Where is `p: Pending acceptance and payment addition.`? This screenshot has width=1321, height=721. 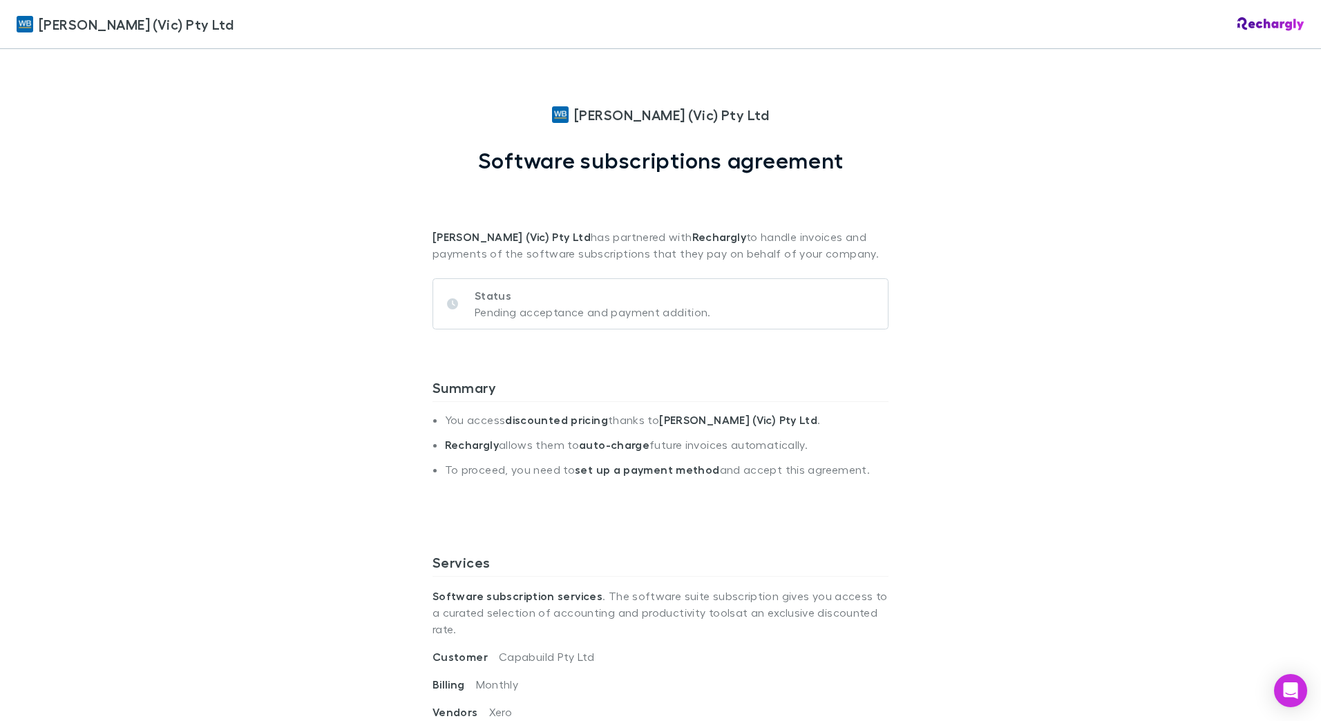
p: Pending acceptance and payment addition. is located at coordinates (593, 312).